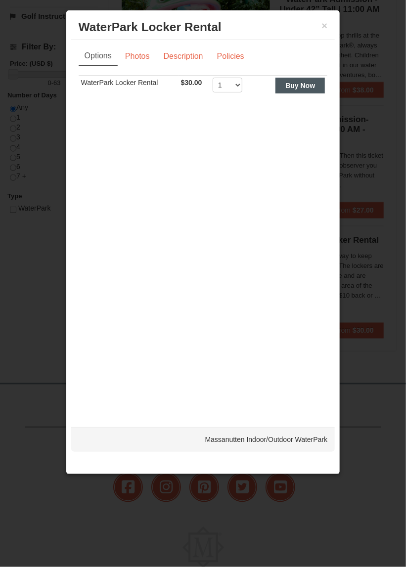 This screenshot has height=567, width=406. What do you see at coordinates (300, 86) in the screenshot?
I see `strong: Buy Now` at bounding box center [300, 86].